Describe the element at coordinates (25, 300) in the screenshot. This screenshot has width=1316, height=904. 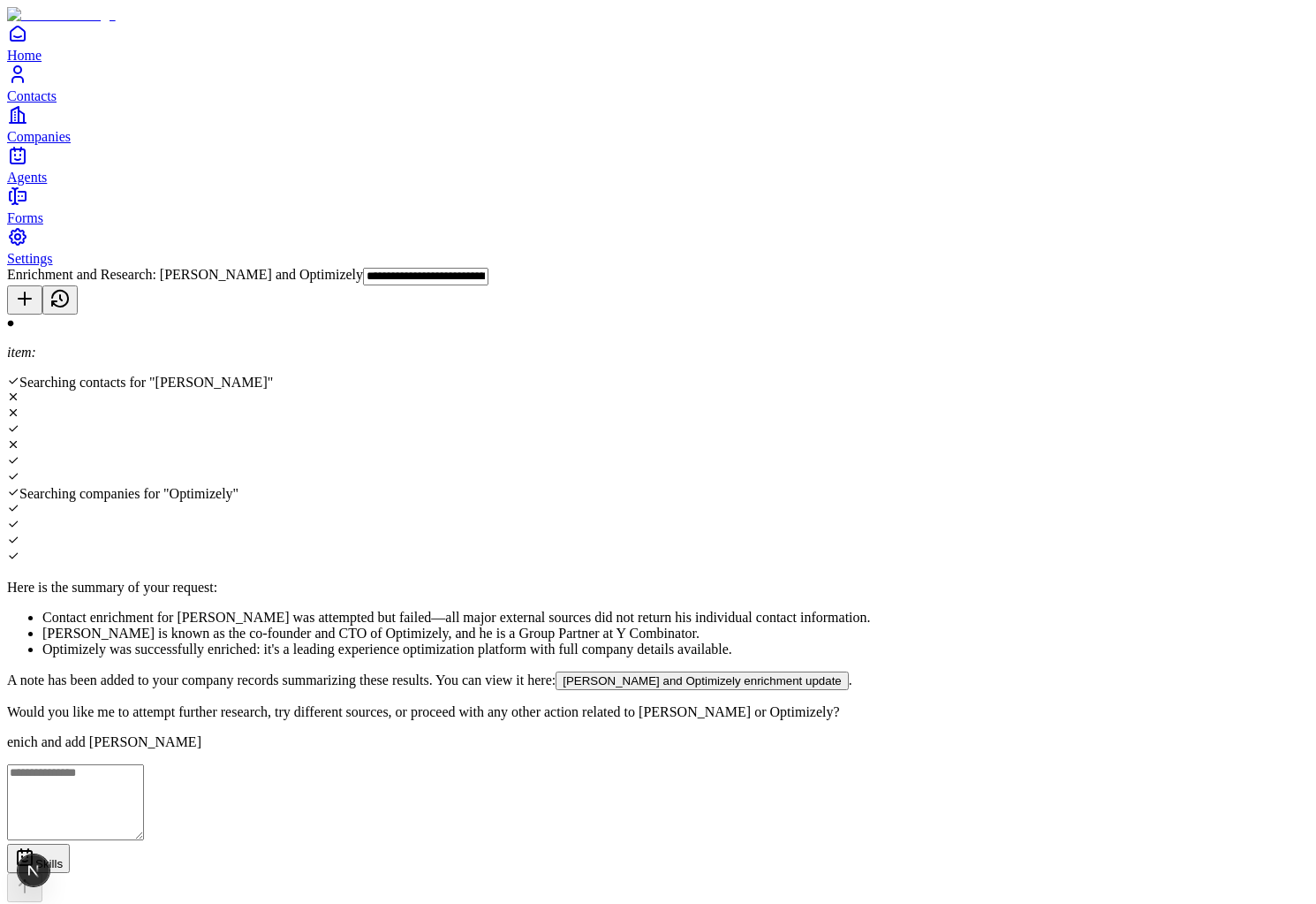
I see `button: New conversation` at that location.